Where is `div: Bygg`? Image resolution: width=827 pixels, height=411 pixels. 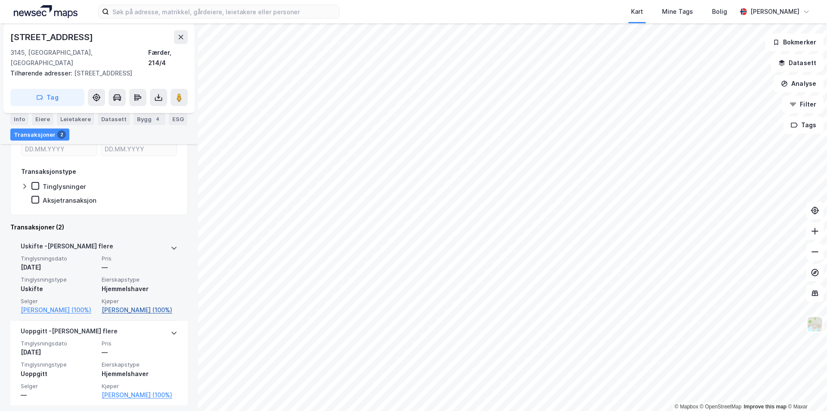
div: Bygg is located at coordinates (150, 119).